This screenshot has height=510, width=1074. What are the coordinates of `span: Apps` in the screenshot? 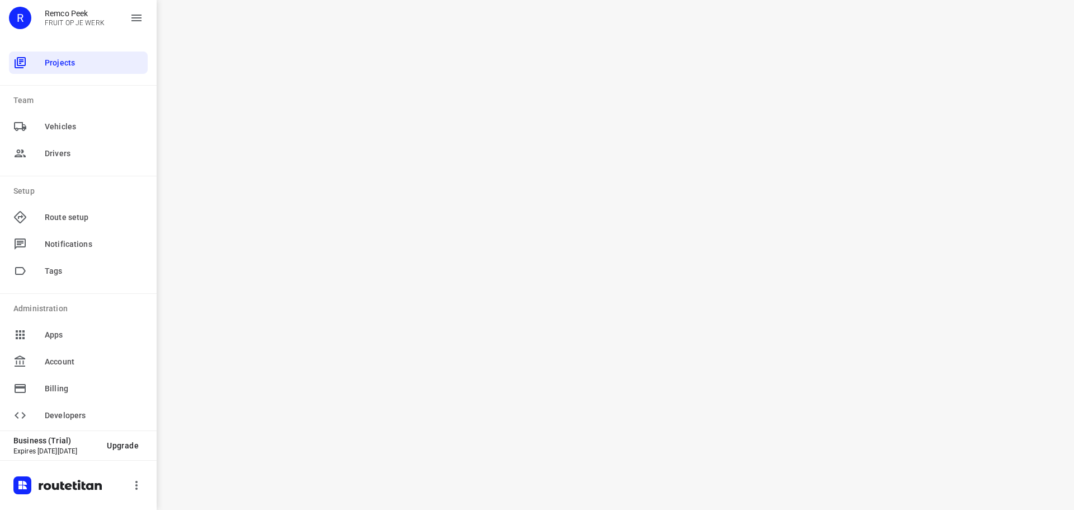 It's located at (94, 335).